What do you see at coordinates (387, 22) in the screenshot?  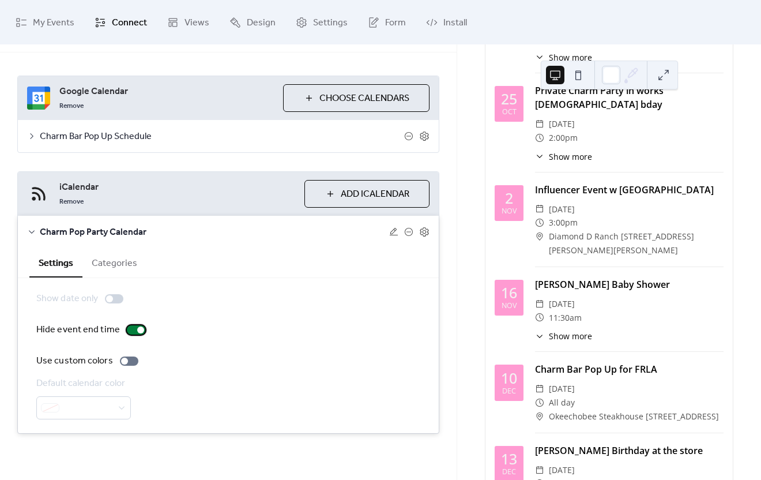 I see `a: Form` at bounding box center [387, 22].